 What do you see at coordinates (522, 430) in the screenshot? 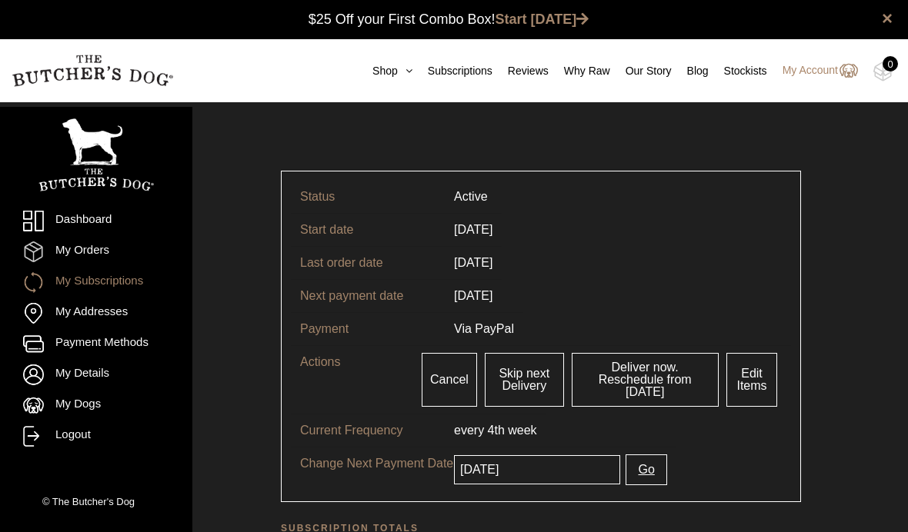
I see `span: week` at bounding box center [522, 430].